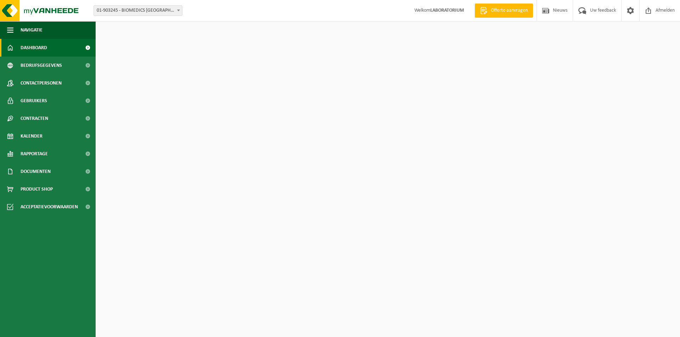 The image size is (680, 337). I want to click on strong: LABORATORIUM, so click(447, 10).